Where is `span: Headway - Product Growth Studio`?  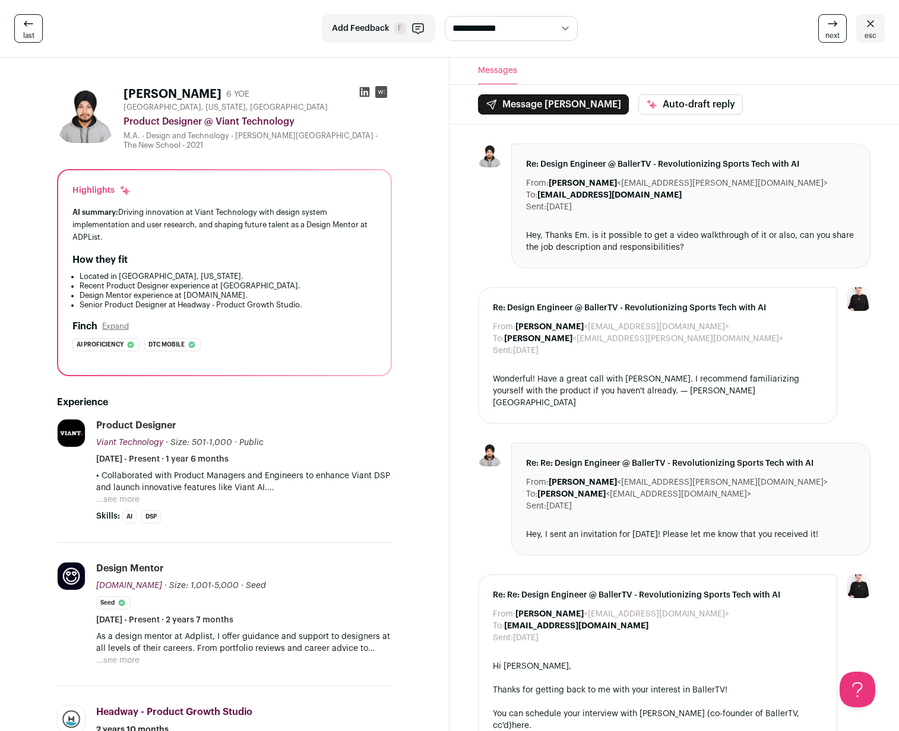 span: Headway - Product Growth Studio is located at coordinates (174, 712).